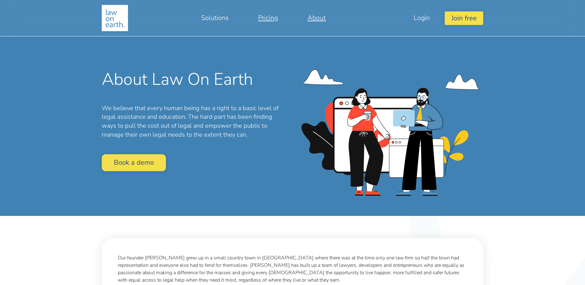 The width and height of the screenshot is (585, 285). What do you see at coordinates (134, 163) in the screenshot?
I see `a: Book a demo` at bounding box center [134, 163].